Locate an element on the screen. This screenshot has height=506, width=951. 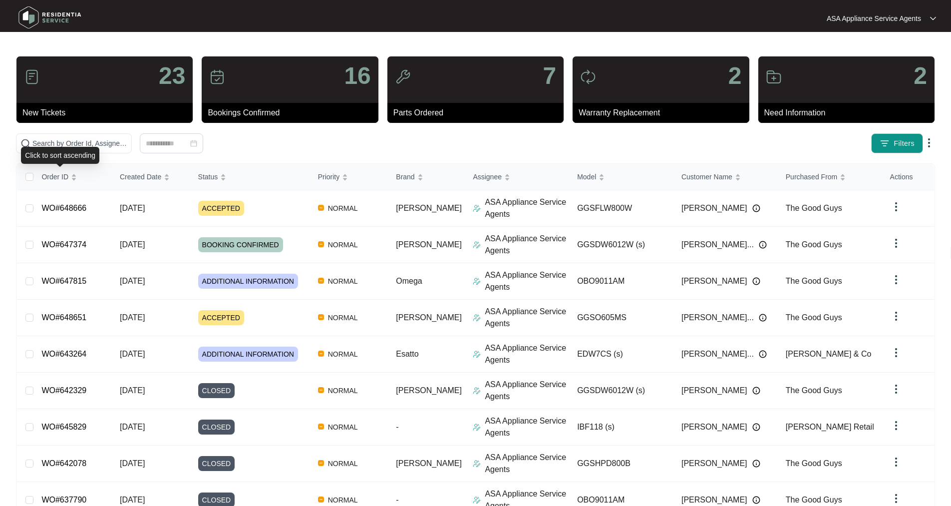
td: GGSDW6012W (s) is located at coordinates (621, 245).